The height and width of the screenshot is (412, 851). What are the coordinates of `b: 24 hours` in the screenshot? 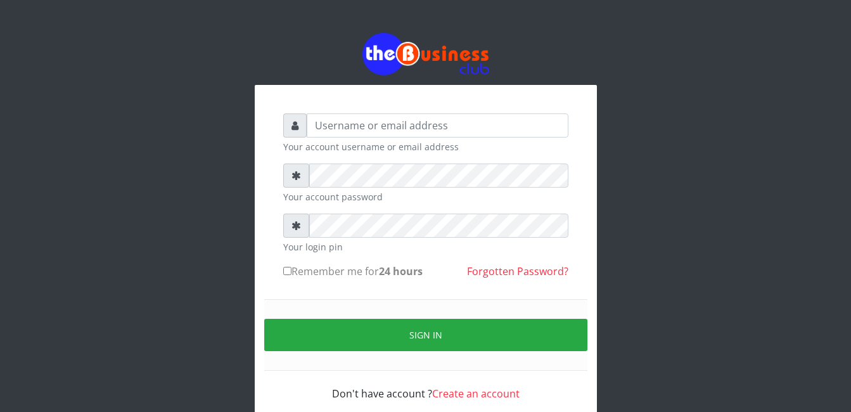 It's located at (400, 271).